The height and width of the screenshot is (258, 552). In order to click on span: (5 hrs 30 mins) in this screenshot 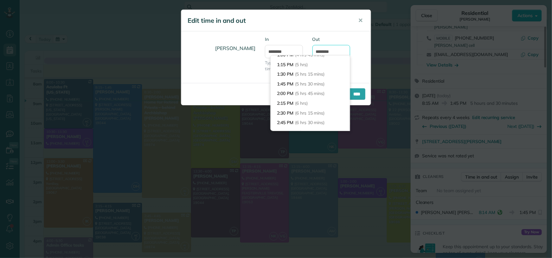, I will do `click(309, 84)`.